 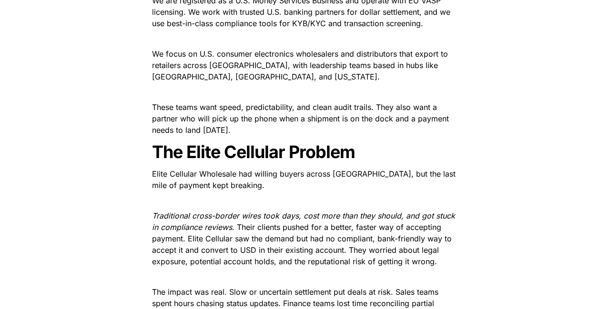 What do you see at coordinates (302, 119) in the screenshot?
I see `span: These teams want speed, predictability, and clean audit trails. They also want a partner who will...` at bounding box center [302, 119].